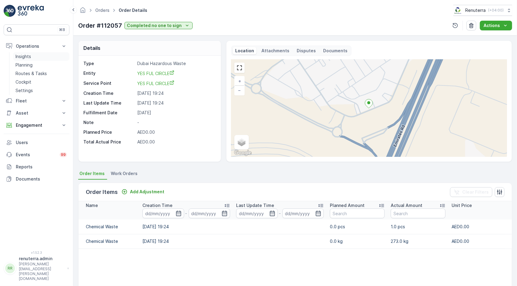  Describe the element at coordinates (41, 143) in the screenshot. I see `p: Users` at that location.